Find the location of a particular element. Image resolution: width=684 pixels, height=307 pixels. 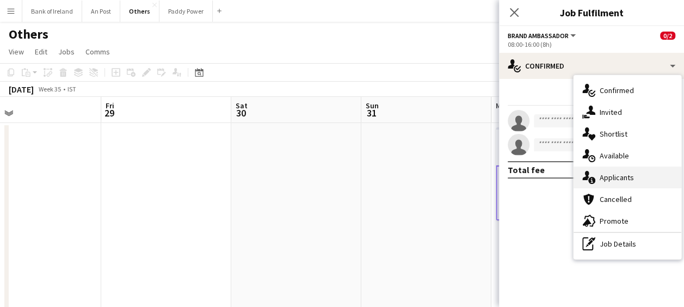

button: Others is located at coordinates (140, 11).